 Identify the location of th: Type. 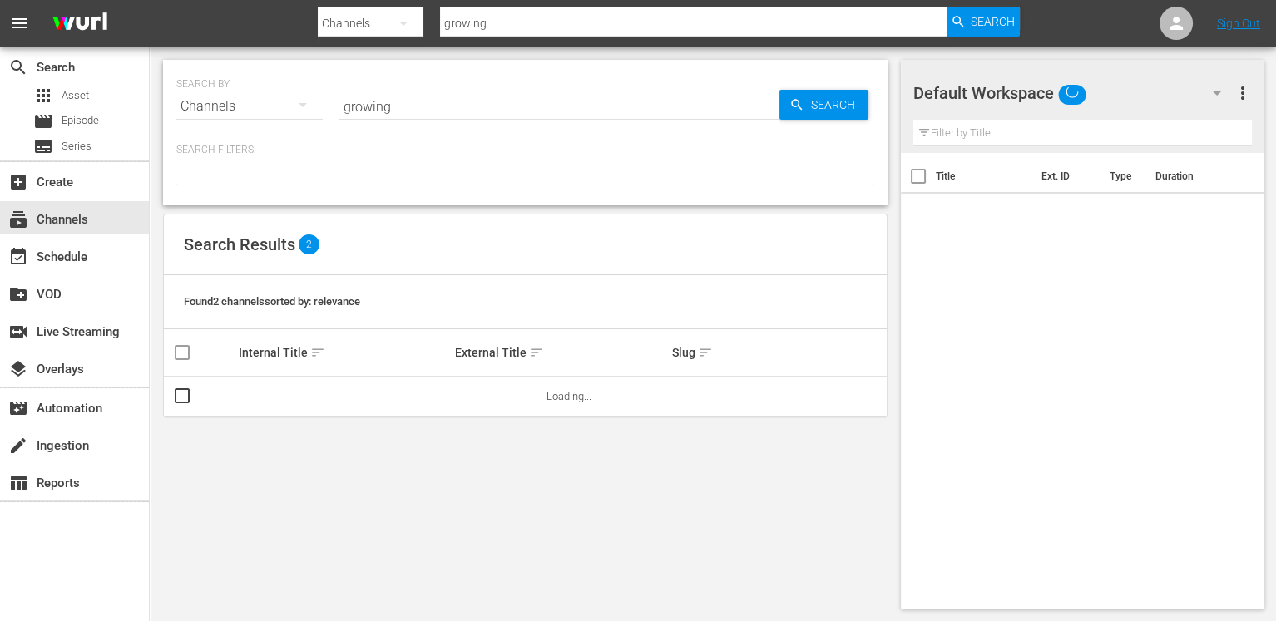
(1121, 176).